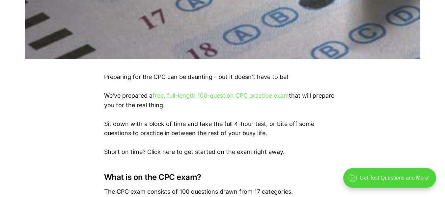 The image size is (445, 197). What do you see at coordinates (223, 129) in the screenshot?
I see `p: Sit down with a block of time and take the full 4-hour test, or bite off some questions to practi...` at bounding box center [223, 129].